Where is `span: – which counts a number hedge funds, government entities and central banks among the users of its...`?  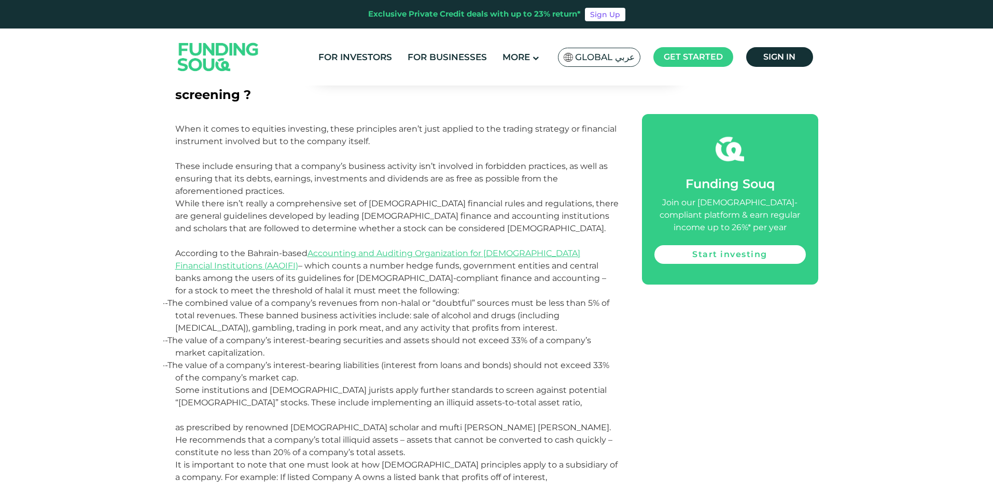
span: – which counts a number hedge funds, government entities and central banks among the users of its... is located at coordinates (390, 278).